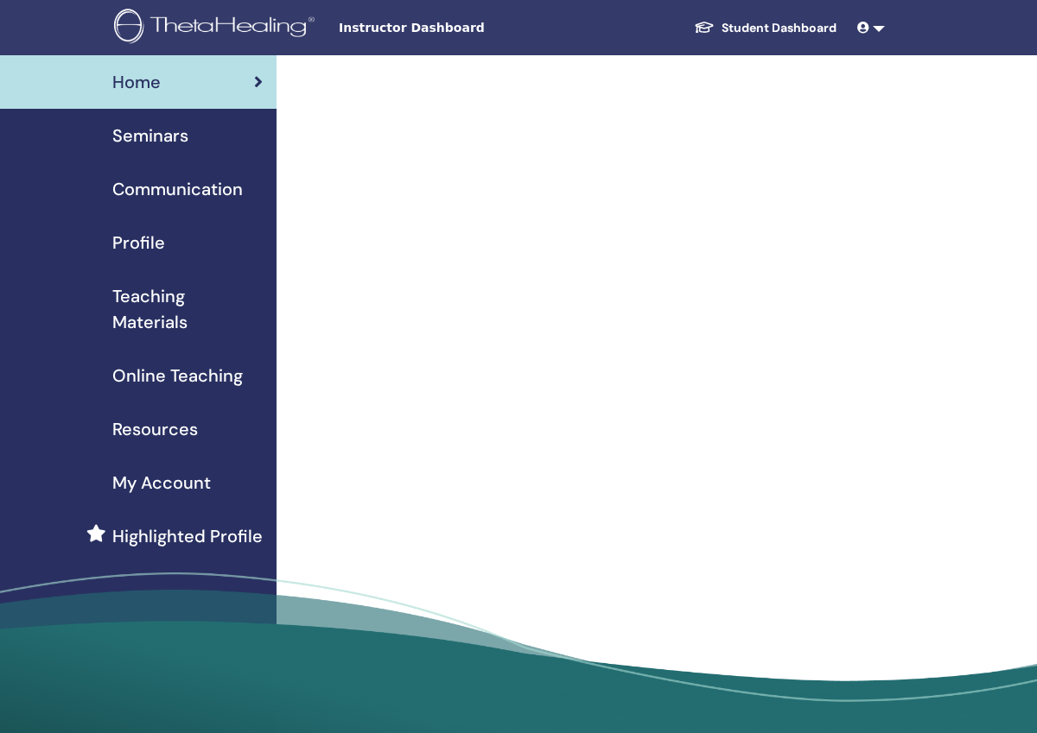 This screenshot has height=733, width=1037. I want to click on span: Home, so click(137, 82).